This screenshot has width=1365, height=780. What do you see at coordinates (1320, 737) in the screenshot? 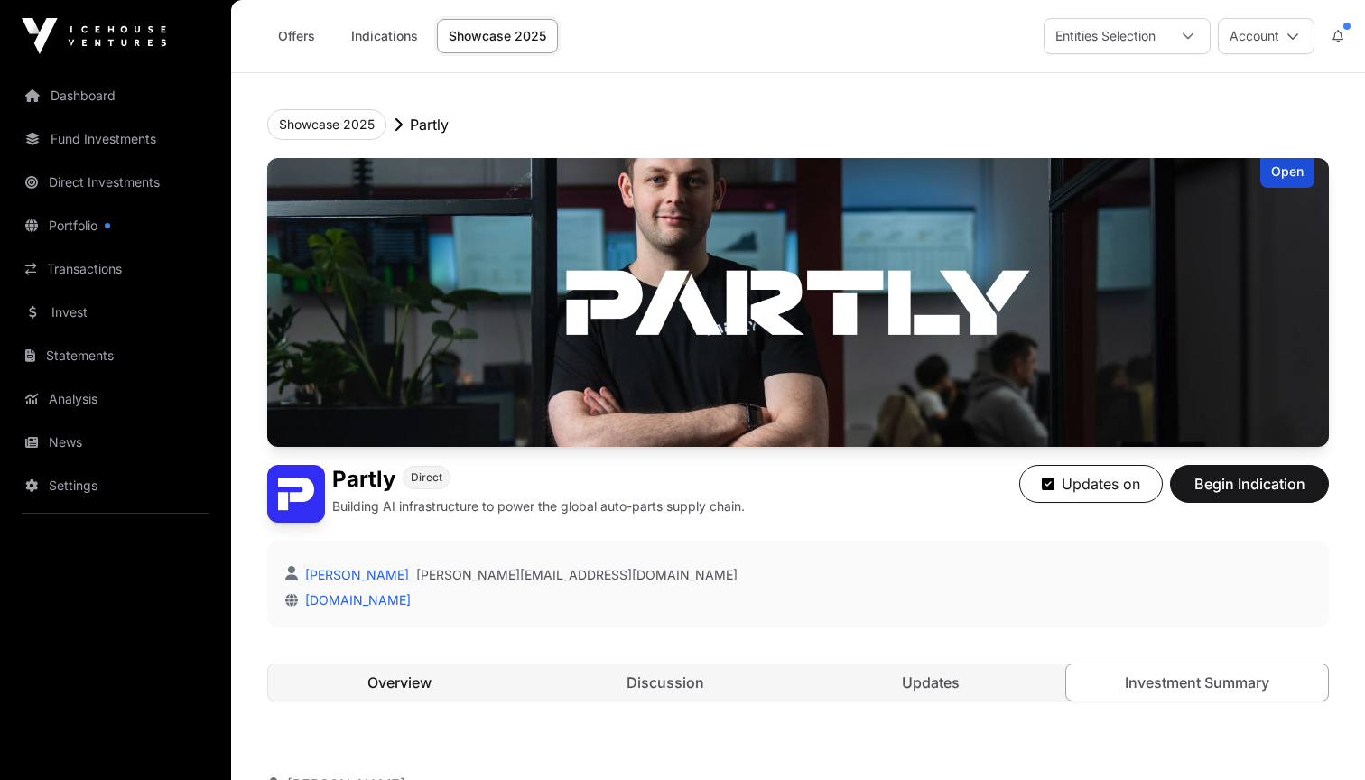
I see `div: Chat Widget` at bounding box center [1320, 737].